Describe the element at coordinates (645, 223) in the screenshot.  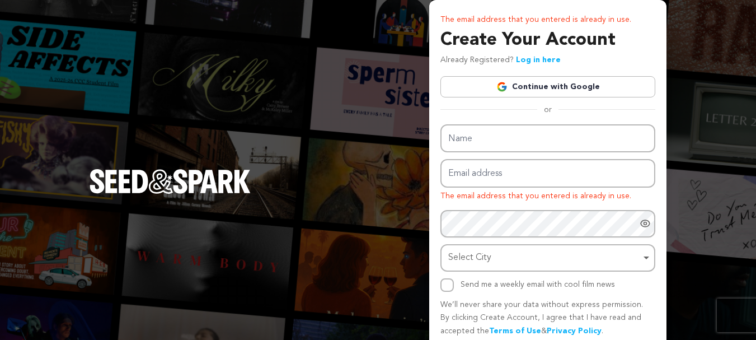
I see `a: Show password as plain text. Warning: this will display your password on the screen.` at that location.